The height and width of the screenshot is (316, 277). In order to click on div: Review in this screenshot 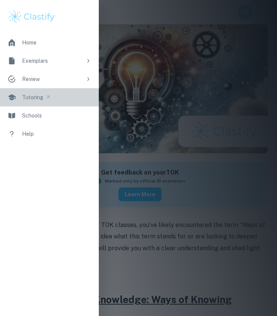, I will do `click(52, 79)`.